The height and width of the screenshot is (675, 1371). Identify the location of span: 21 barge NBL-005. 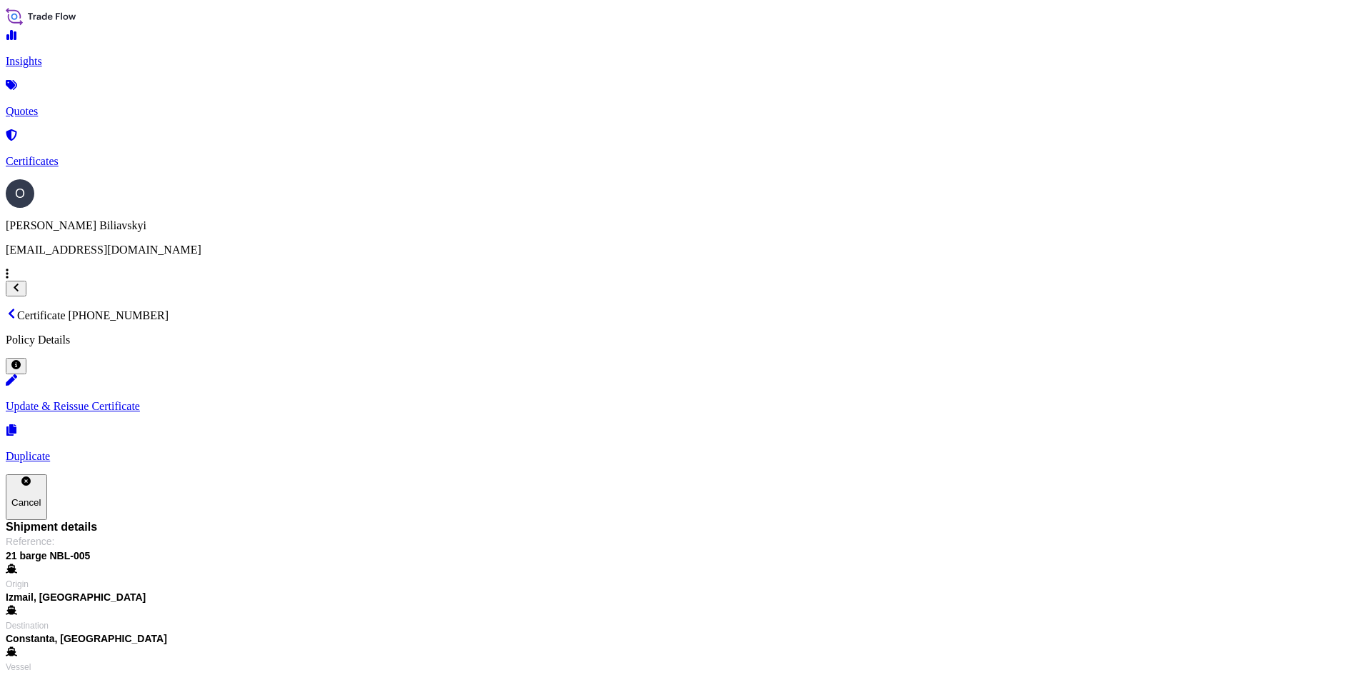
(686, 556).